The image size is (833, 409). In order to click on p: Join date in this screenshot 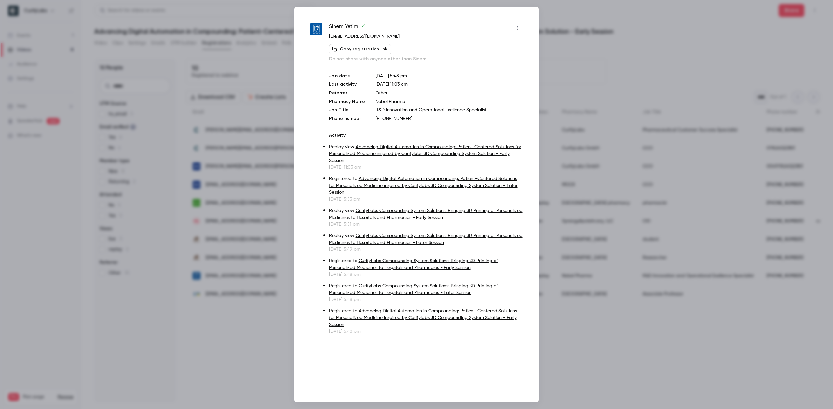, I will do `click(347, 76)`.